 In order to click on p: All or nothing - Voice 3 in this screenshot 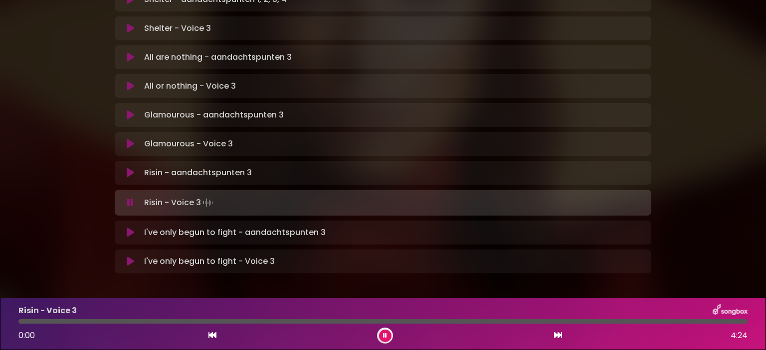, I will do `click(190, 86)`.